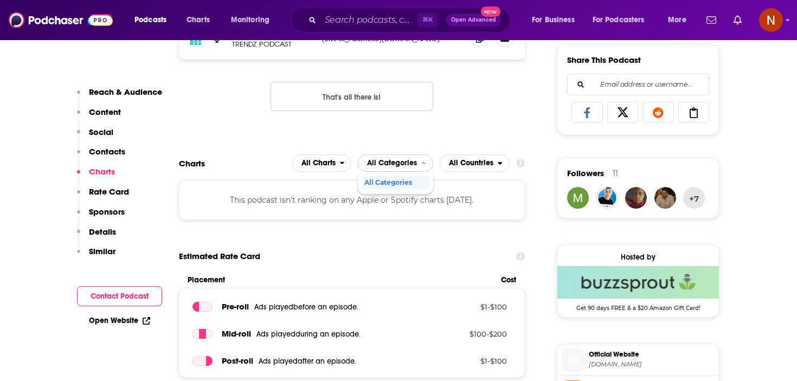  What do you see at coordinates (585, 173) in the screenshot?
I see `span: Followers` at bounding box center [585, 173].